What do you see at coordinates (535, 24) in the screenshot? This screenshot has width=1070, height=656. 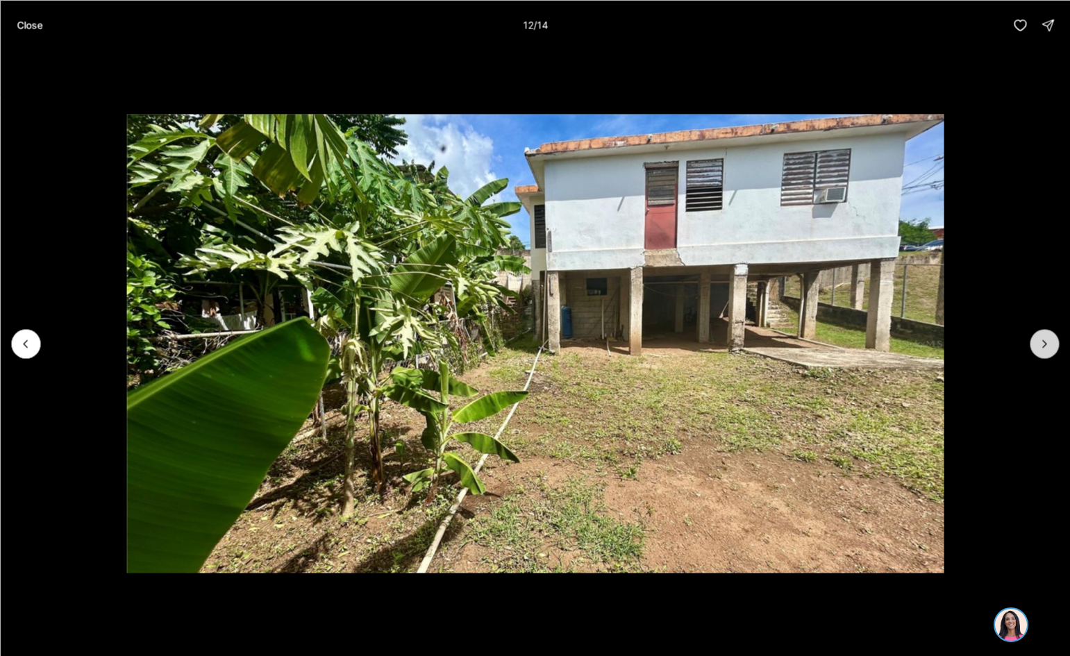 I see `p: 12 / 14` at bounding box center [535, 24].